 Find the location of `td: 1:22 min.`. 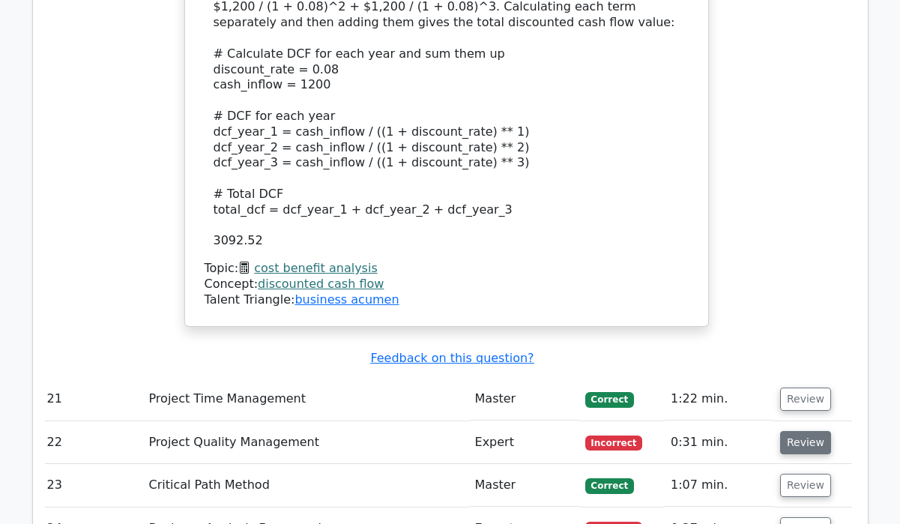

td: 1:22 min. is located at coordinates (719, 399).